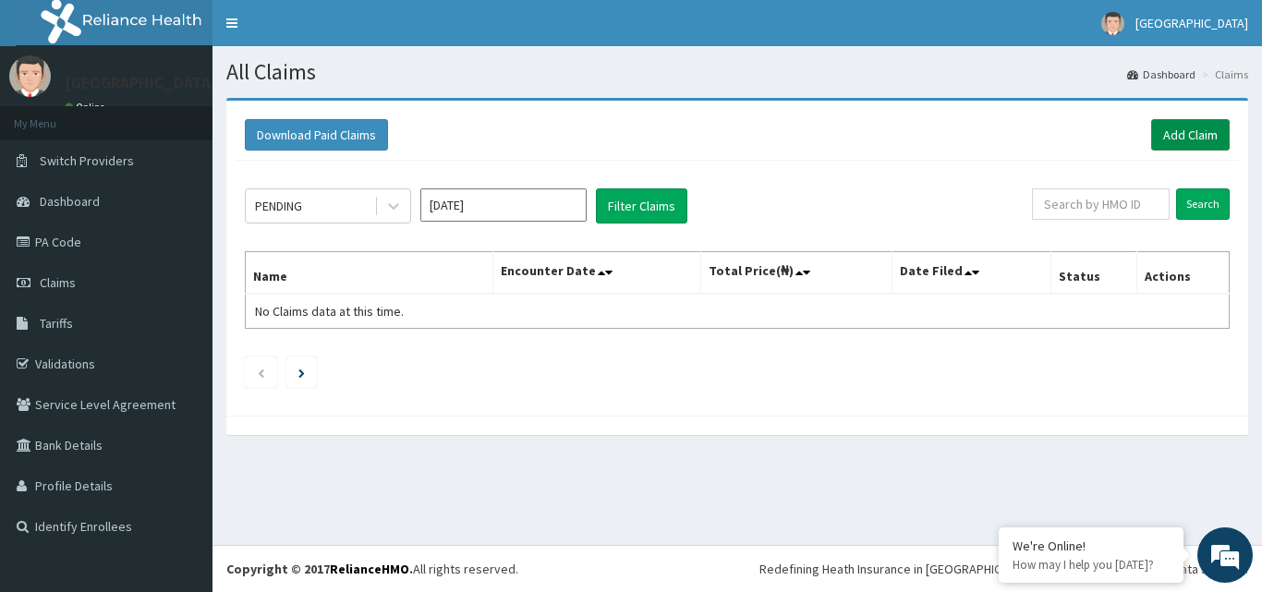  What do you see at coordinates (597, 274) in the screenshot?
I see `th: Encounter Date` at bounding box center [597, 274].